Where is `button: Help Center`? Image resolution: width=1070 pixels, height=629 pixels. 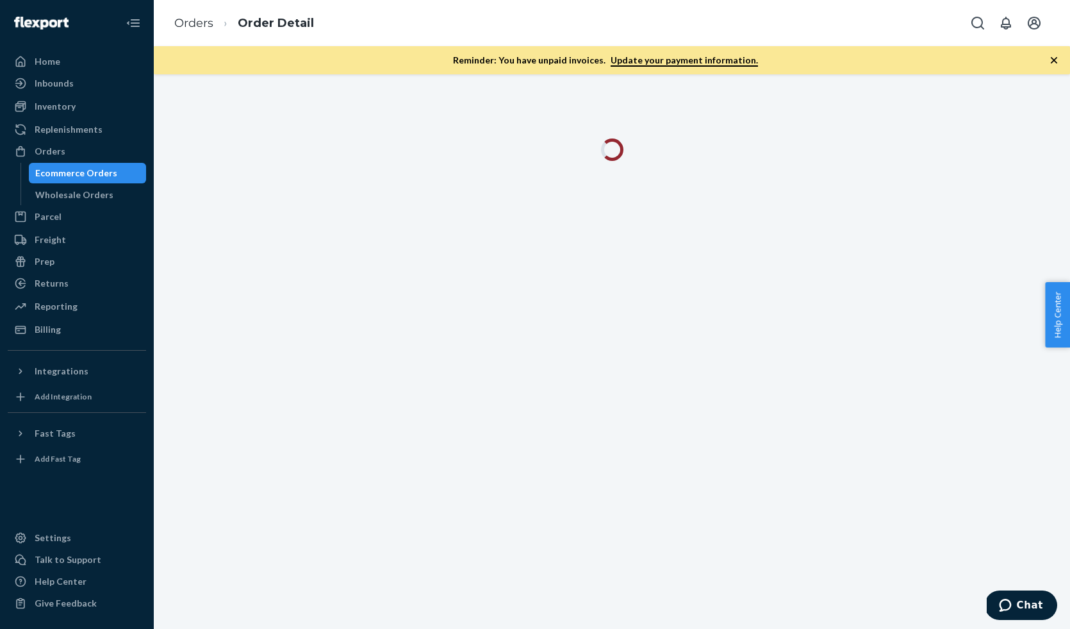 button: Help Center is located at coordinates (1057, 315).